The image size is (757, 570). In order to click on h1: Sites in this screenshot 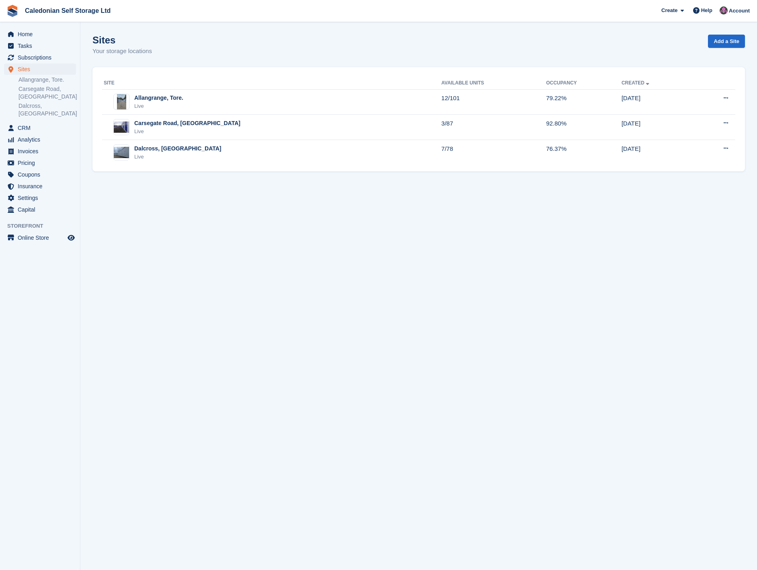, I will do `click(122, 40)`.